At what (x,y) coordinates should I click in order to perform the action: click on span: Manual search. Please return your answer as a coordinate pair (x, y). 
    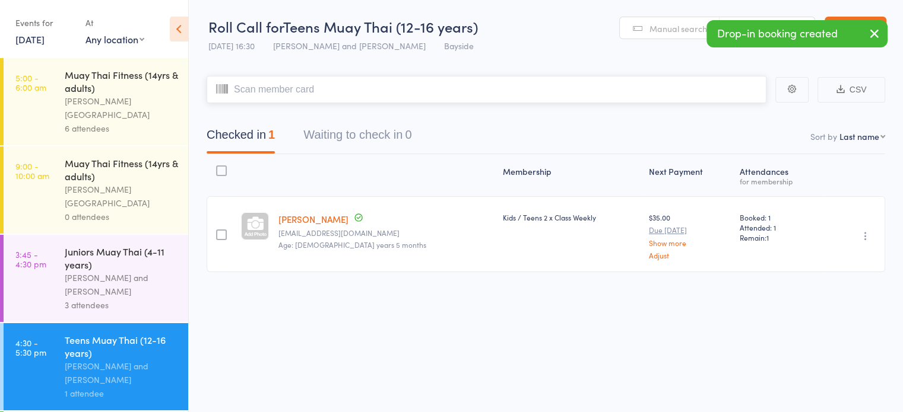
    Looking at the image, I should click on (678, 28).